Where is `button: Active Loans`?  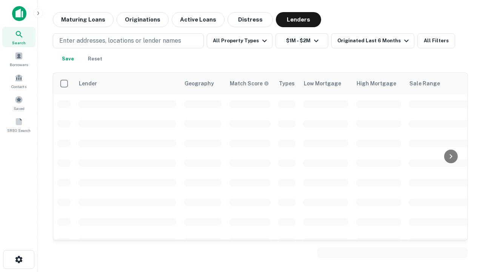 button: Active Loans is located at coordinates (198, 20).